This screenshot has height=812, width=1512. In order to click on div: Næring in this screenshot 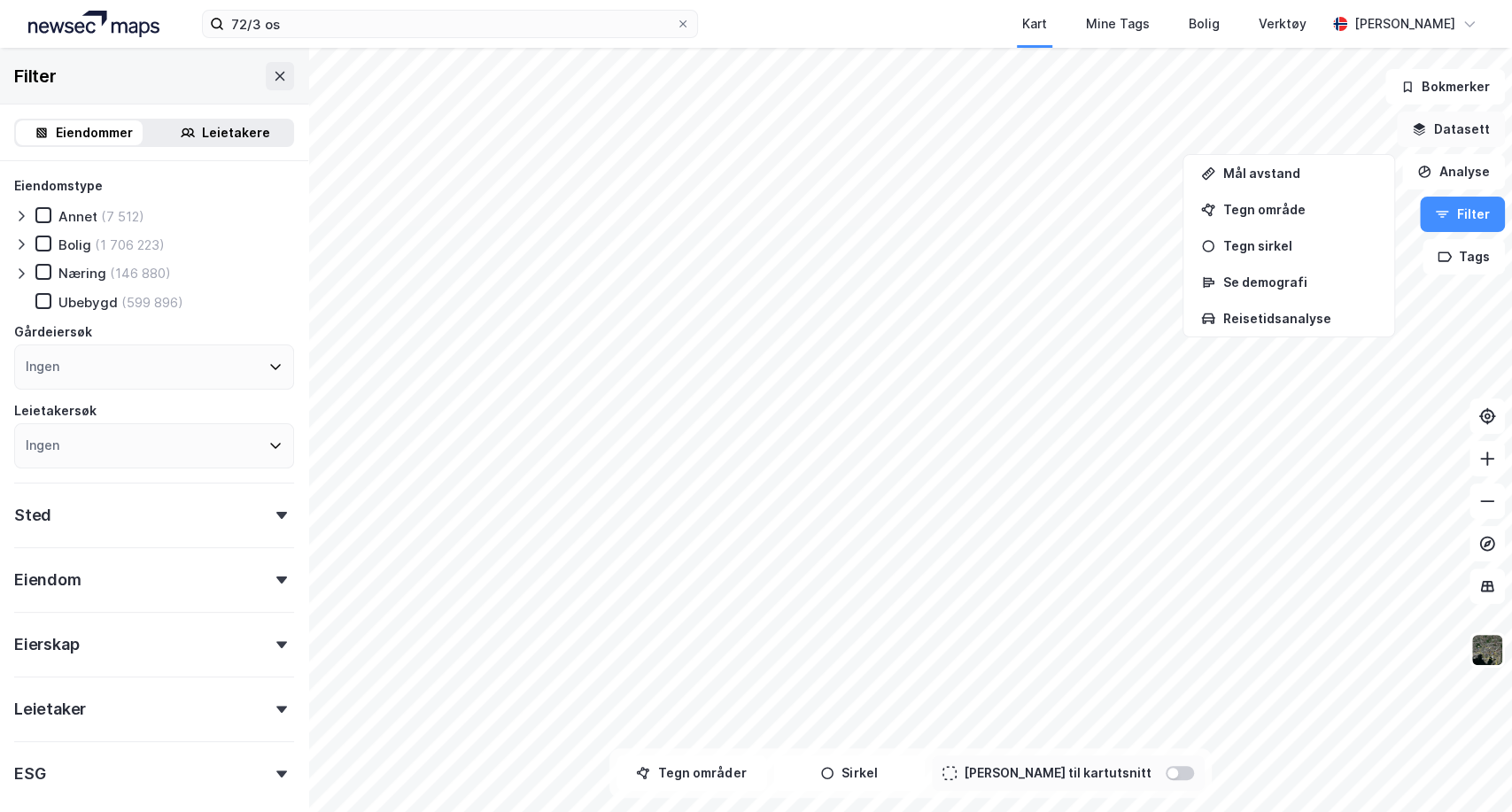, I will do `click(82, 272)`.